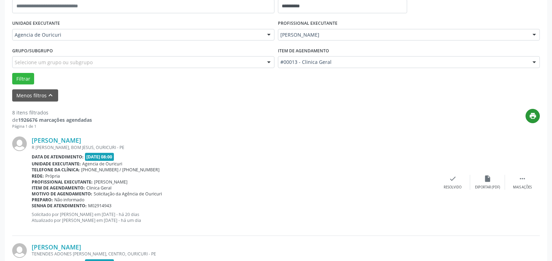 The width and height of the screenshot is (552, 261). I want to click on span: Selecione um grupo ou subgrupo, so click(54, 62).